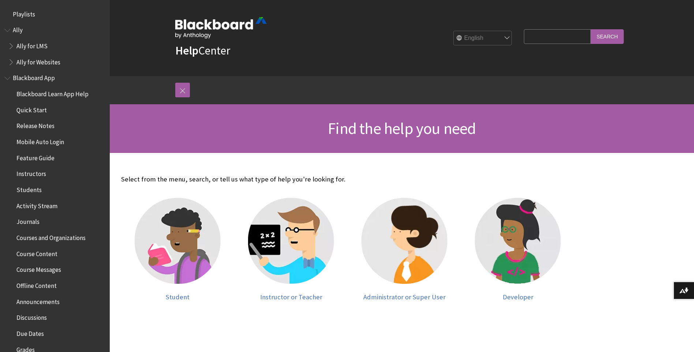 This screenshot has width=694, height=352. What do you see at coordinates (35, 157) in the screenshot?
I see `span: Feature Guide` at bounding box center [35, 157].